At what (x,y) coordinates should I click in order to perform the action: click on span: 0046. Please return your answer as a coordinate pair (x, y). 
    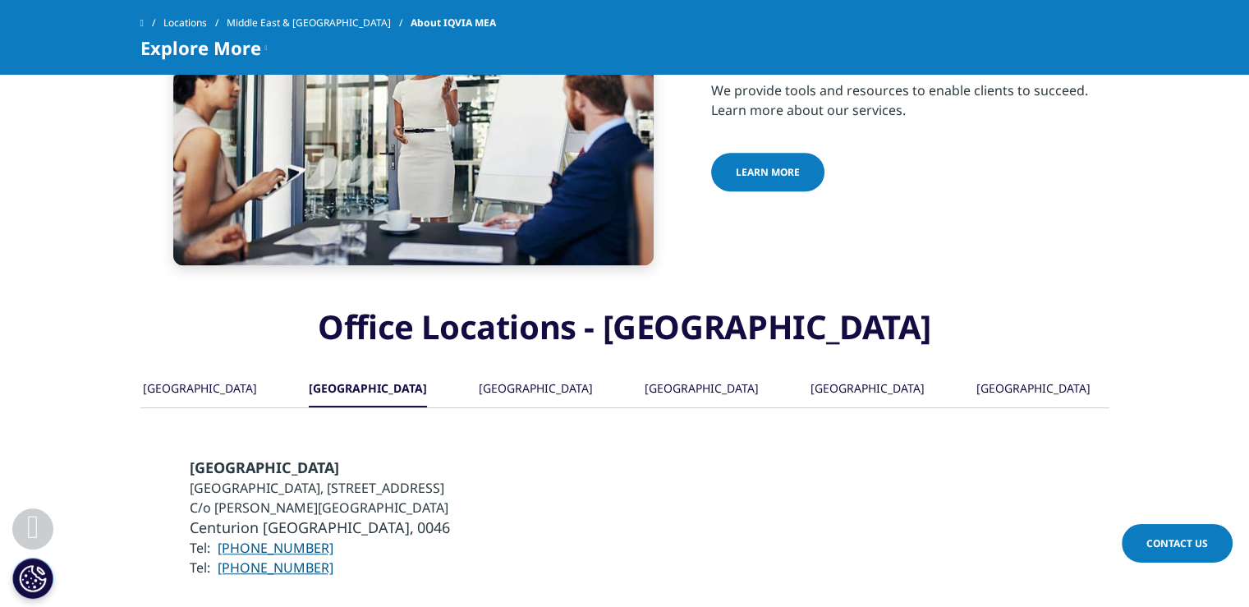
    Looking at the image, I should click on (434, 527).